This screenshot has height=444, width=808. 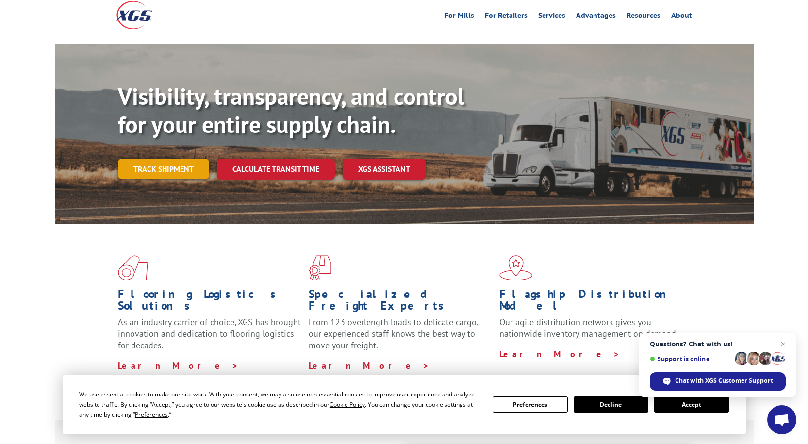 What do you see at coordinates (291, 110) in the screenshot?
I see `b: Visibility, transparency, and control for your entire supply chain.` at bounding box center [291, 110].